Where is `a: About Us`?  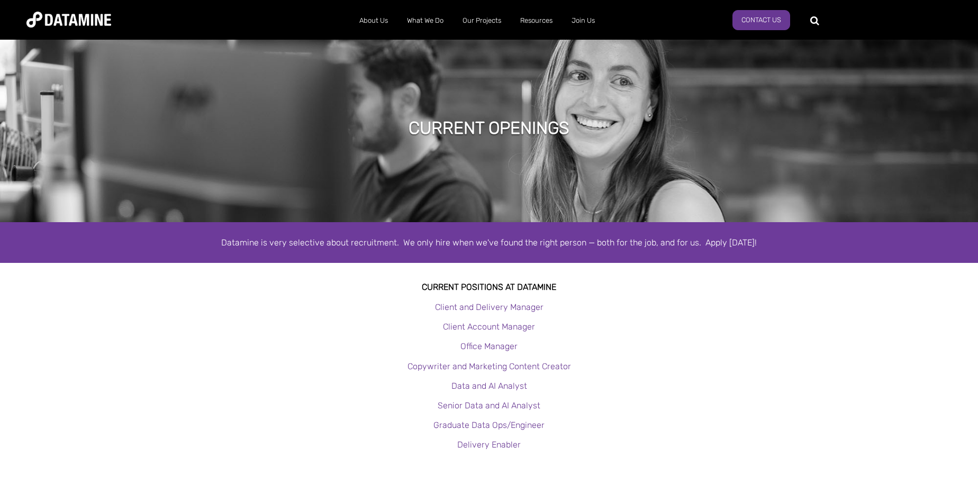
a: About Us is located at coordinates (373, 21).